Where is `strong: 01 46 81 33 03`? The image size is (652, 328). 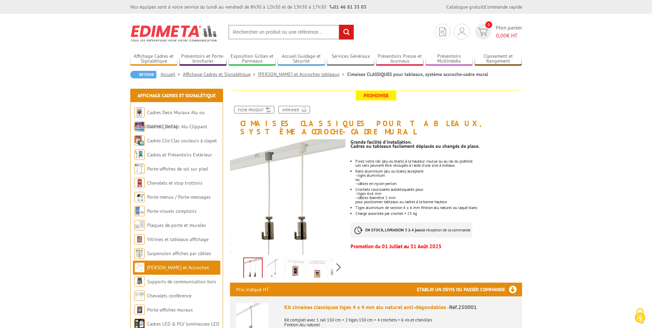
strong: 01 46 81 33 03 is located at coordinates (348, 7).